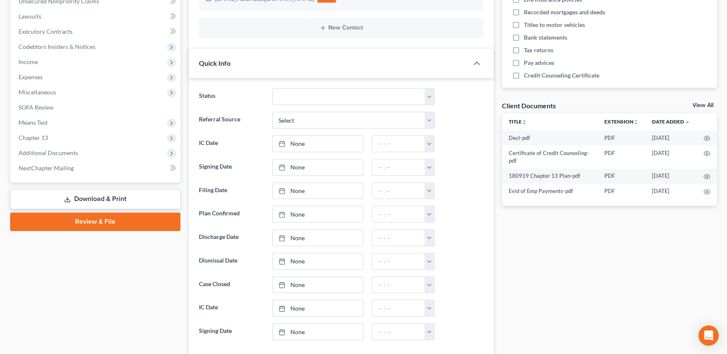  Describe the element at coordinates (529, 105) in the screenshot. I see `div: Client Documents` at that location.